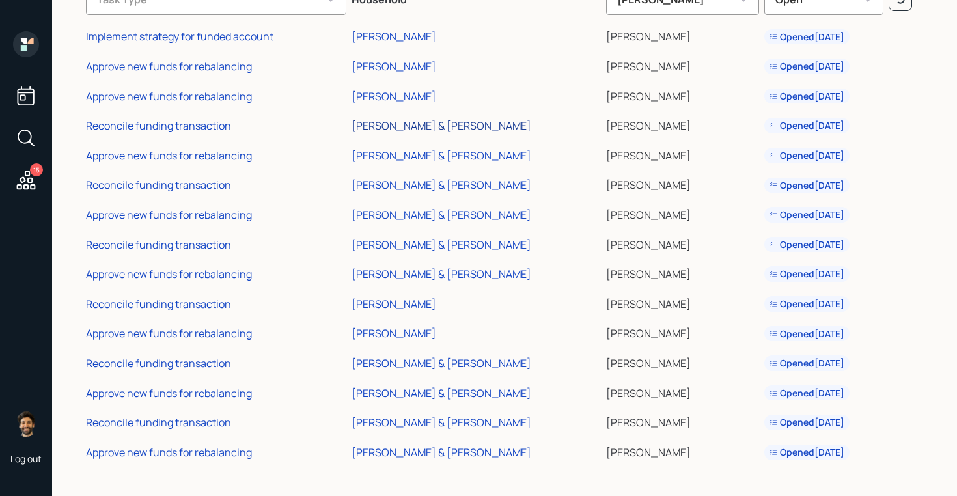  I want to click on div: Implement strategy for funded account, so click(180, 36).